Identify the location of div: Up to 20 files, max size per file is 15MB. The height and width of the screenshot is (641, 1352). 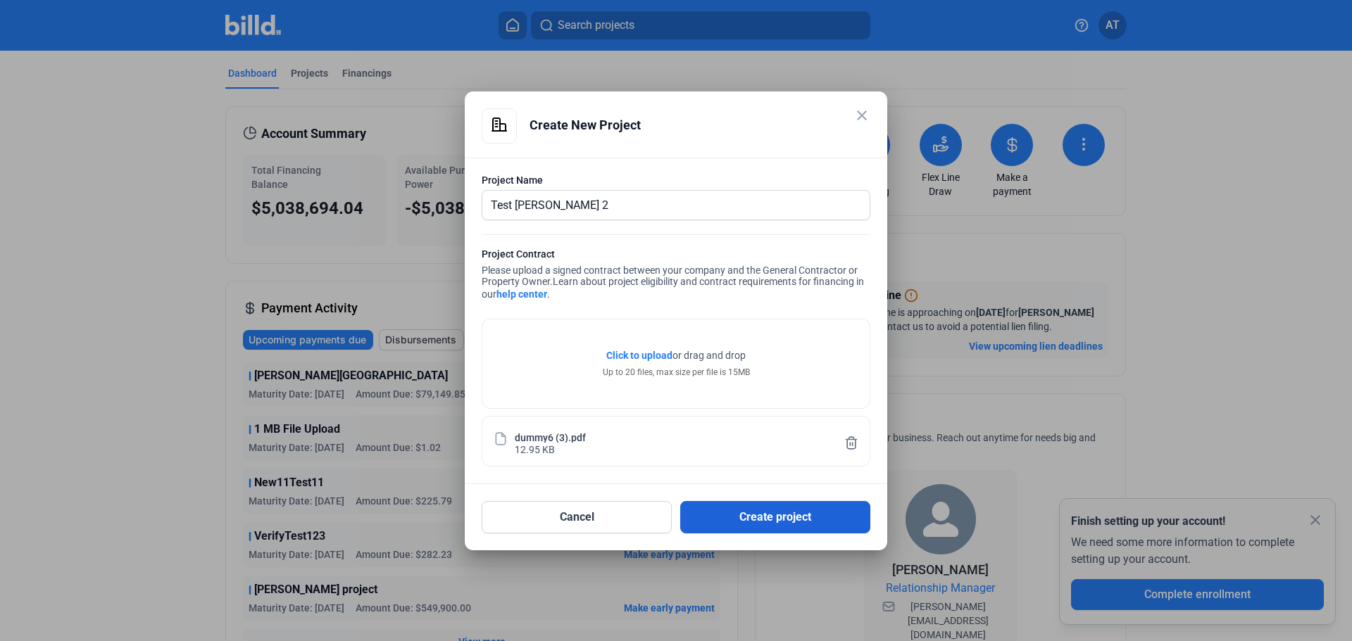
(676, 372).